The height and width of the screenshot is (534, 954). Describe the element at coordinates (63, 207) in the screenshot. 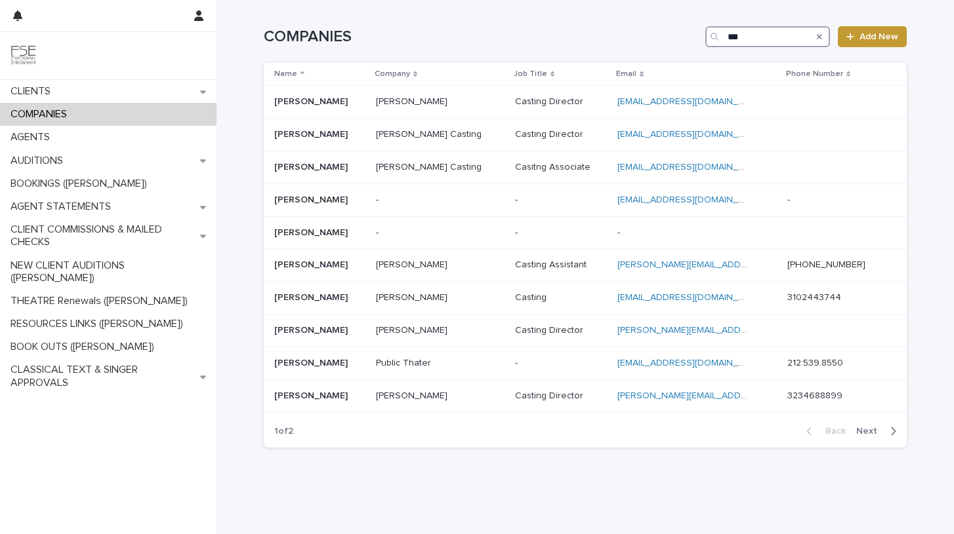

I see `p: AGENT STATEMENTS` at that location.